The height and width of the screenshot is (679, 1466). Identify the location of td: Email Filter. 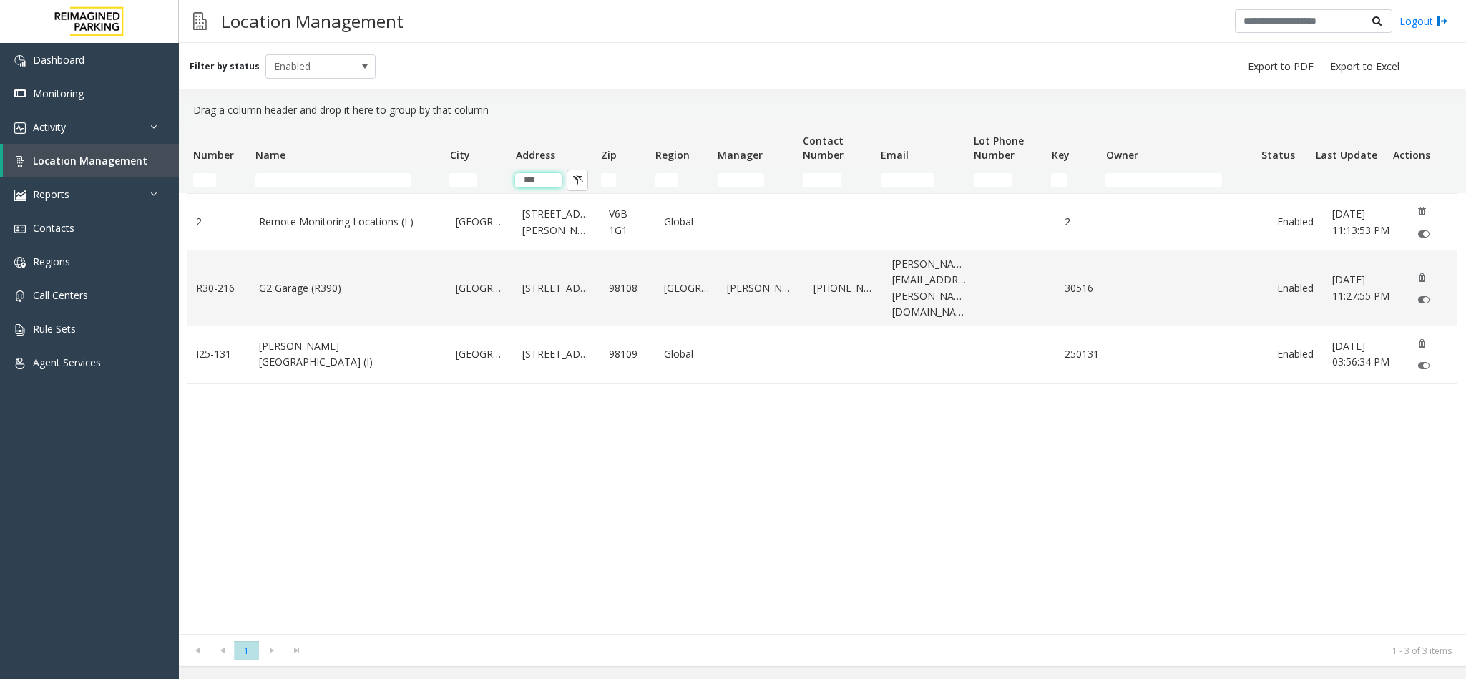
(922, 180).